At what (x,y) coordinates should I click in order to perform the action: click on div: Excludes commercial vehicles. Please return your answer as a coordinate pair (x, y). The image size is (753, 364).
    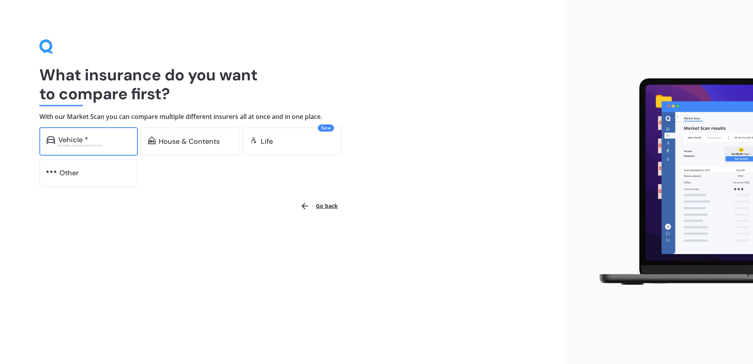
    Looking at the image, I should click on (95, 145).